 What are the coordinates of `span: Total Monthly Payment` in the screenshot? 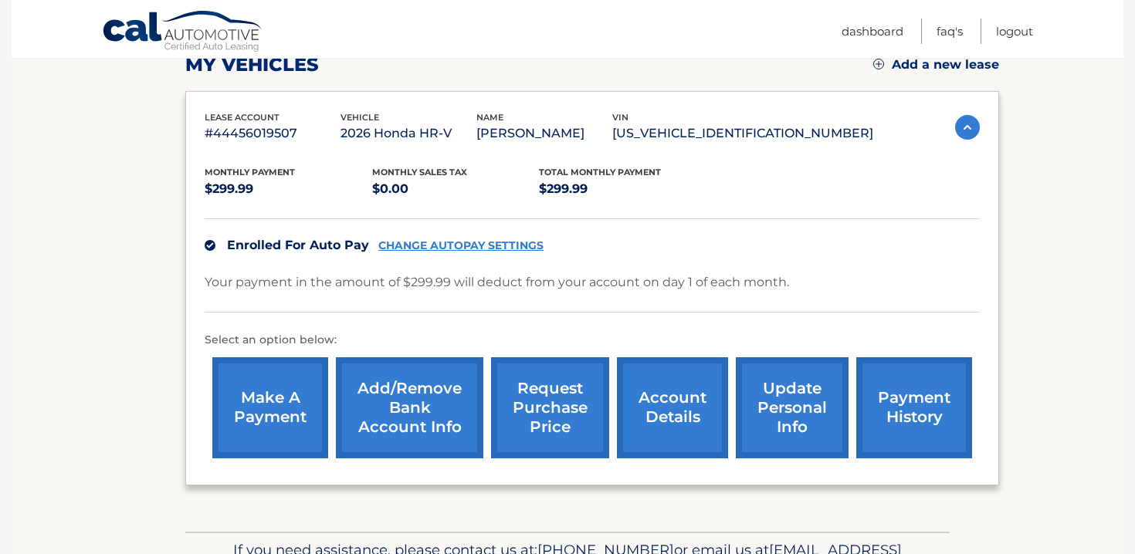 It's located at (600, 172).